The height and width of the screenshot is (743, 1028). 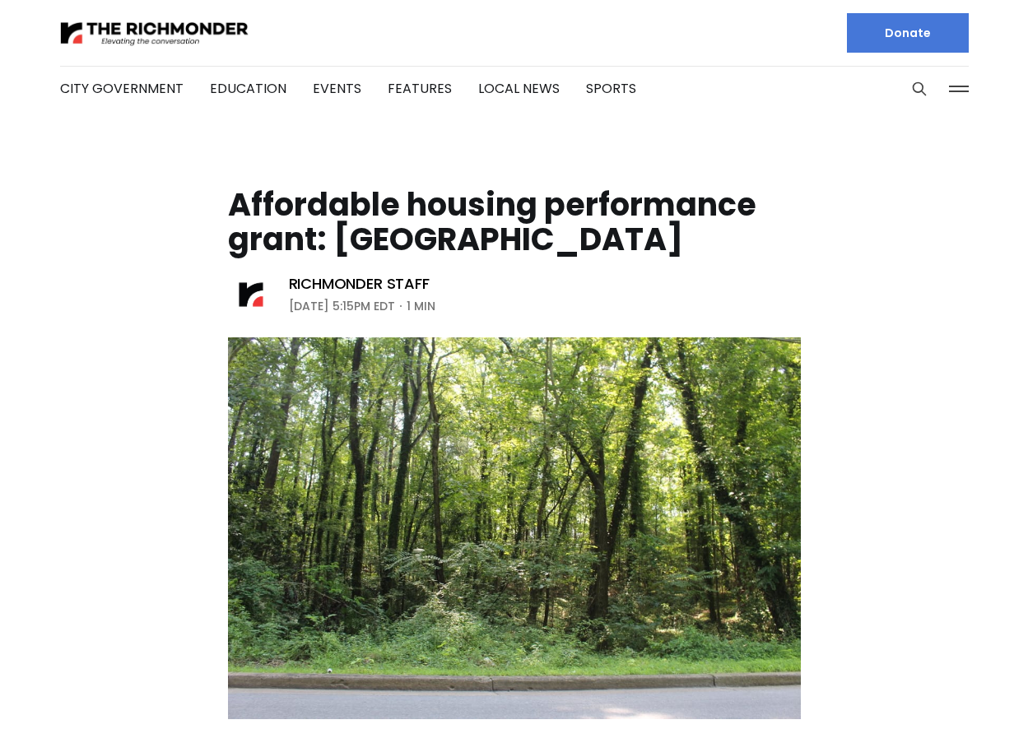 I want to click on a: City Government, so click(x=122, y=88).